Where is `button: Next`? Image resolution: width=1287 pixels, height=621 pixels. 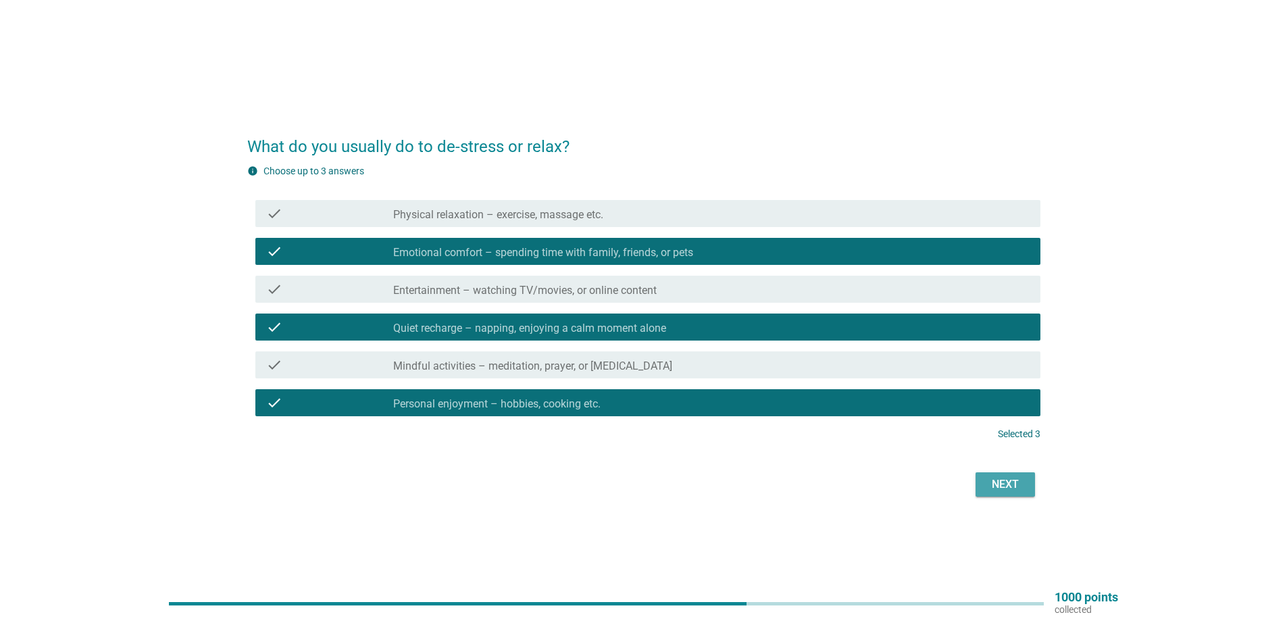 button: Next is located at coordinates (1006, 485).